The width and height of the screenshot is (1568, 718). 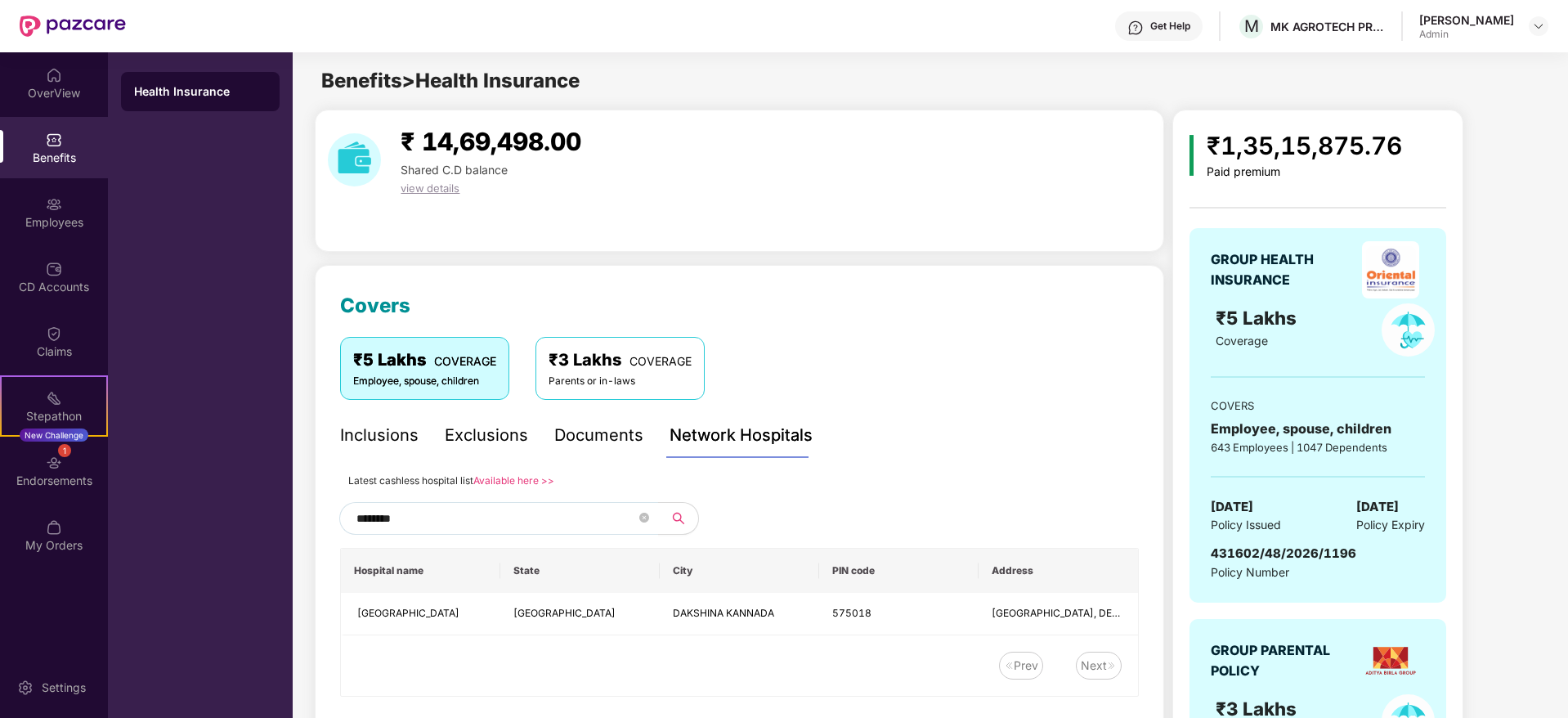 I want to click on img: svg+xml;base64,PHN2ZyBpZD0iQmVuZWZpdHMiIHhtbG5zPSJodHRwOi8vd3d3LnczLm9yZy8yMDAwL3N2ZyIgd2lkdGg9Ij..., so click(x=54, y=140).